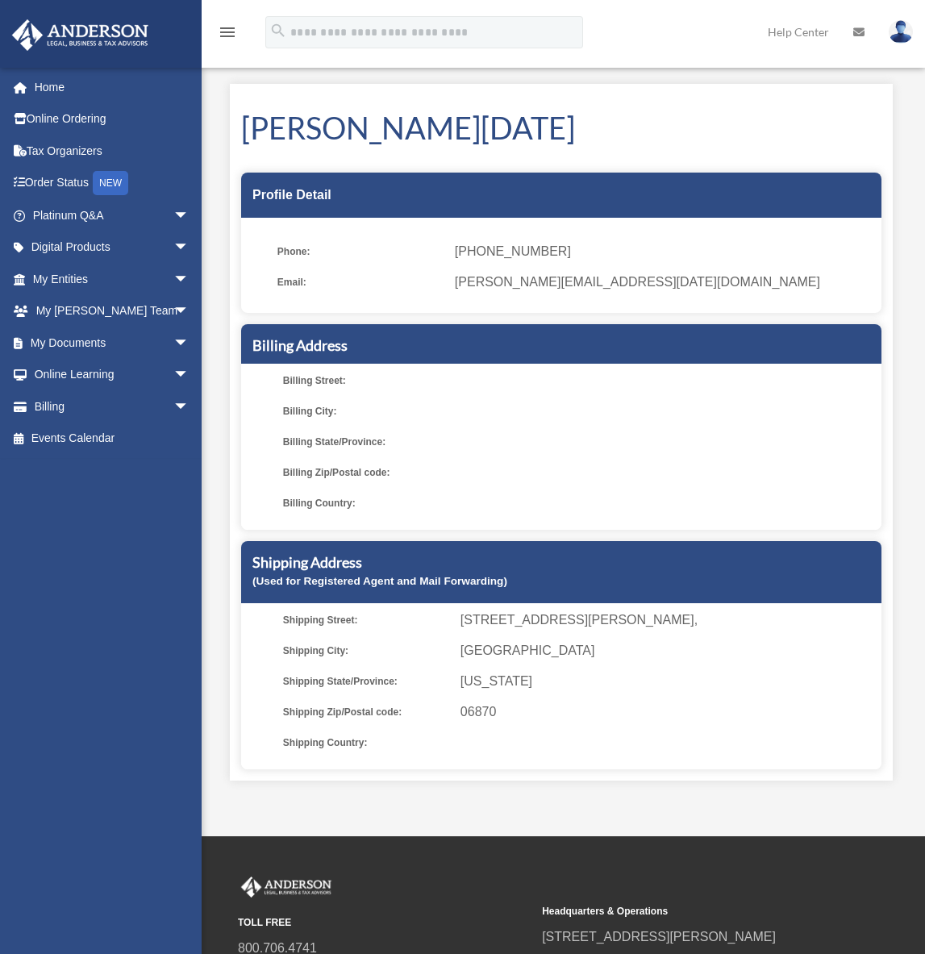 This screenshot has height=954, width=925. Describe the element at coordinates (380, 581) in the screenshot. I see `small: (Used for Registered Agent and Mail Forwarding)` at that location.